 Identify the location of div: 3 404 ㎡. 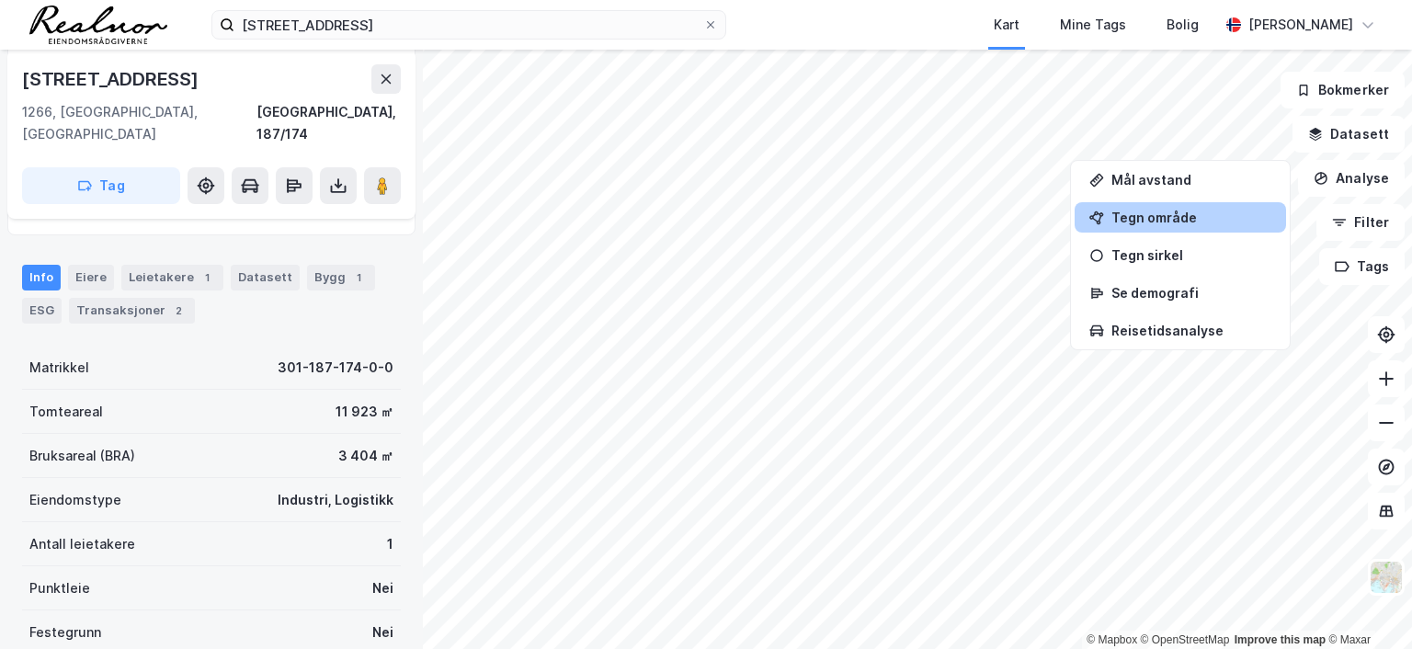
(366, 456).